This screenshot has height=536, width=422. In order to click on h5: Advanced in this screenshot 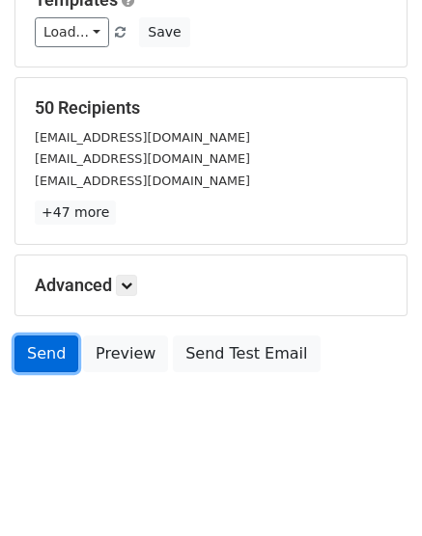, I will do `click(210, 286)`.